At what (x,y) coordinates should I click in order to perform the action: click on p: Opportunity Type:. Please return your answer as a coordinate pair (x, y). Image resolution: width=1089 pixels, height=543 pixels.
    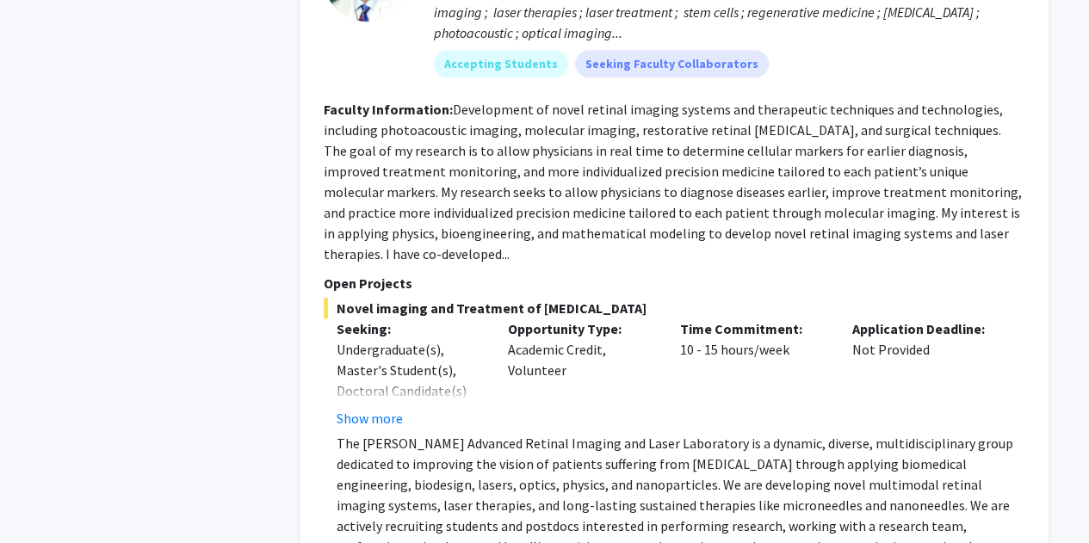
    Looking at the image, I should click on (581, 329).